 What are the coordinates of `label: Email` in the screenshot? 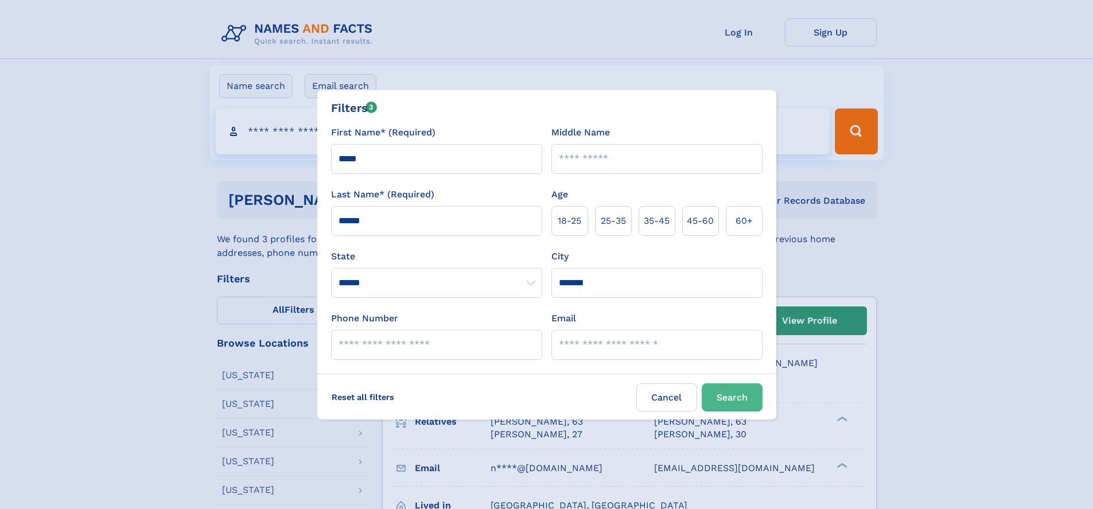 It's located at (563, 318).